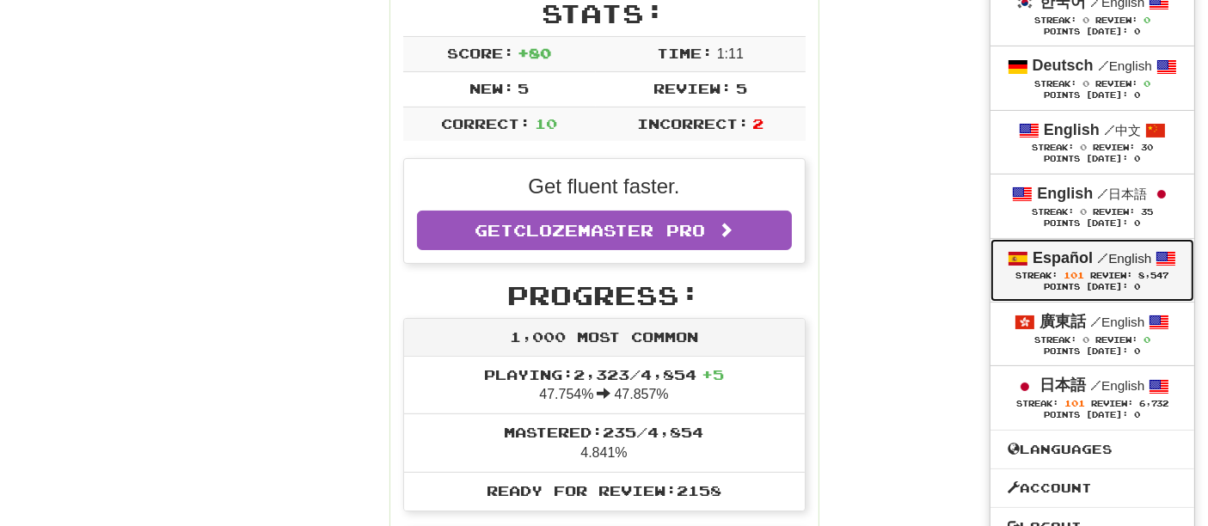 This screenshot has width=1208, height=526. What do you see at coordinates (1092, 488) in the screenshot?
I see `a: Account` at bounding box center [1092, 488].